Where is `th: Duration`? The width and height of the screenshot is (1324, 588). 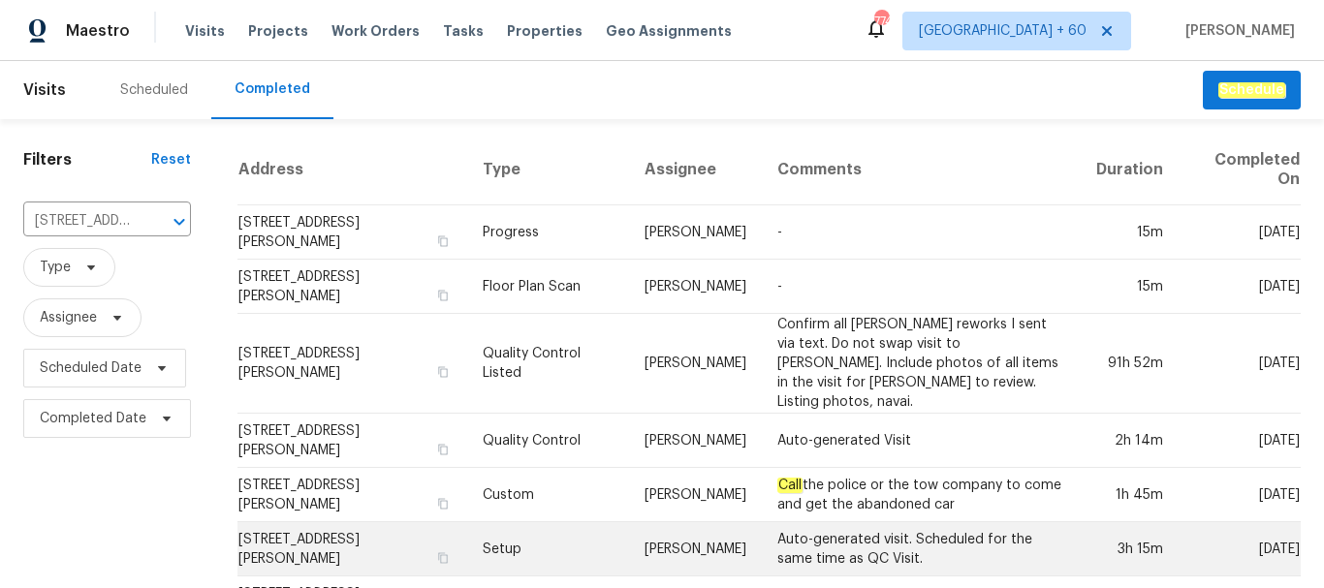
th: Duration is located at coordinates (1129, 170).